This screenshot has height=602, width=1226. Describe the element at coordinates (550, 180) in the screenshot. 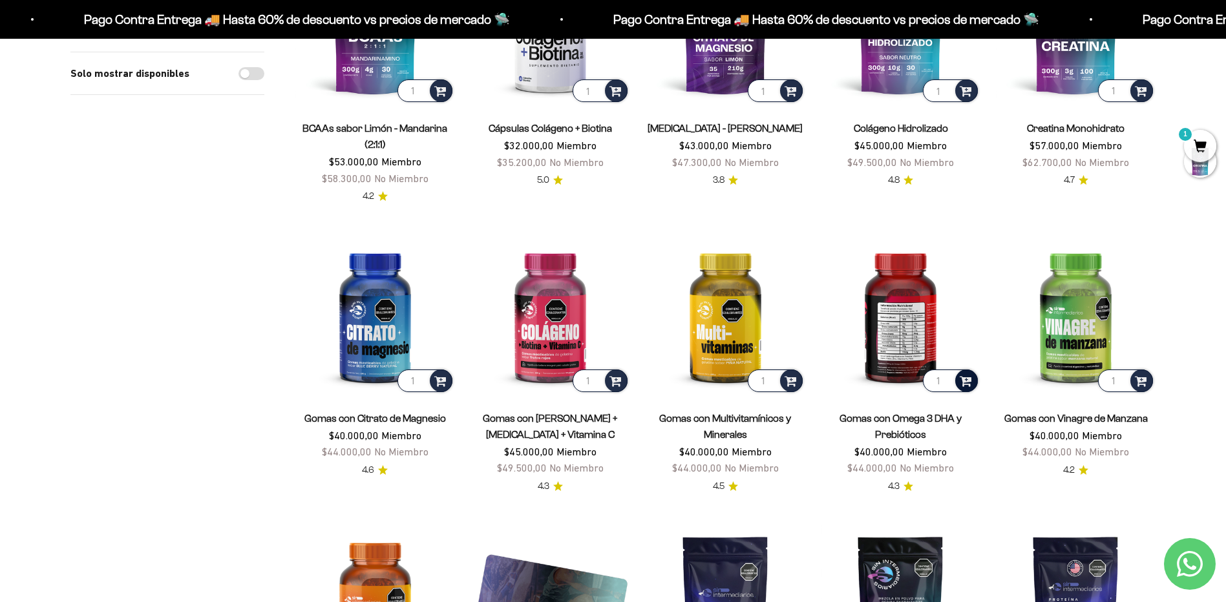

I see `a: 5.05.0 de 5.0 estrellas` at that location.